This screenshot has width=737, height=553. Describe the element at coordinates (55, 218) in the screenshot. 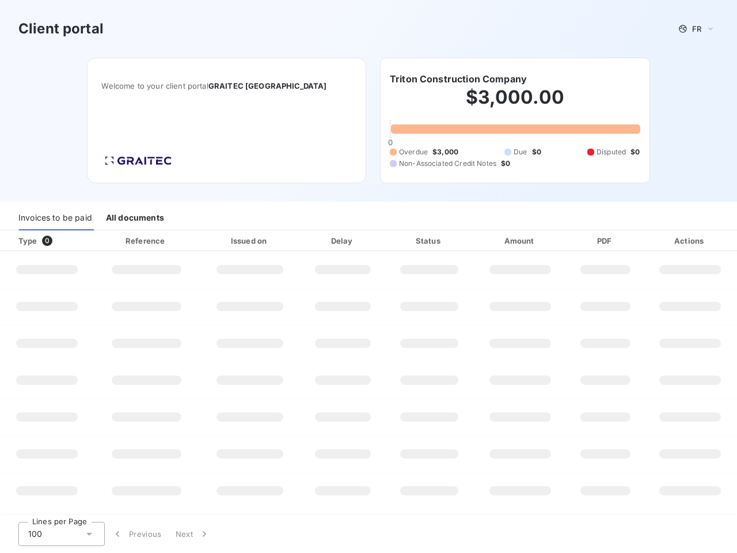

I see `div: Invoices to be paid` at that location.